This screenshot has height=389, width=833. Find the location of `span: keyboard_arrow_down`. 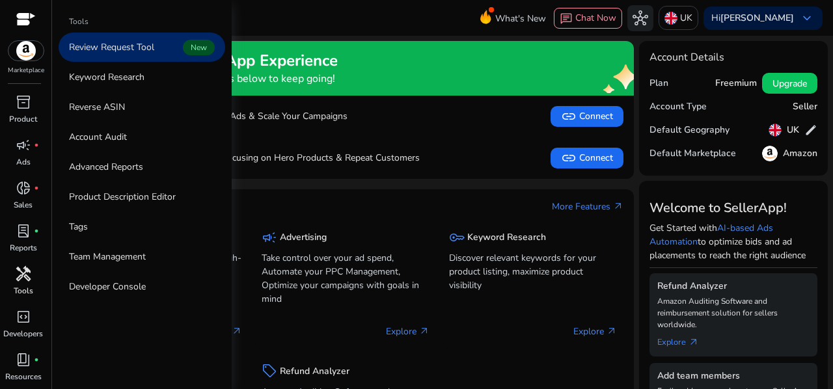

span: keyboard_arrow_down is located at coordinates (807, 18).